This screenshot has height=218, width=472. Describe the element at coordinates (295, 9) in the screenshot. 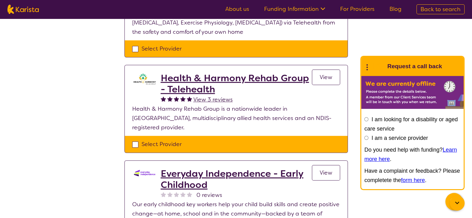

I see `a: Funding Information` at that location.